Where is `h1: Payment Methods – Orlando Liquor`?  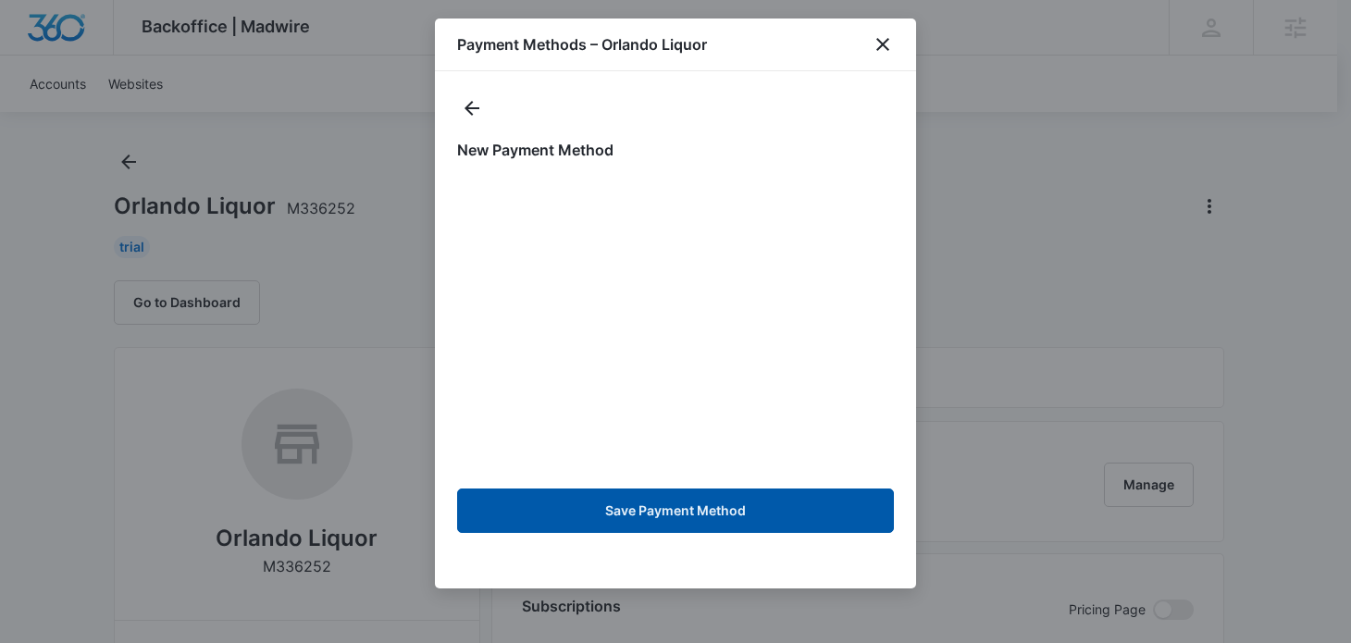 h1: Payment Methods – Orlando Liquor is located at coordinates (582, 44).